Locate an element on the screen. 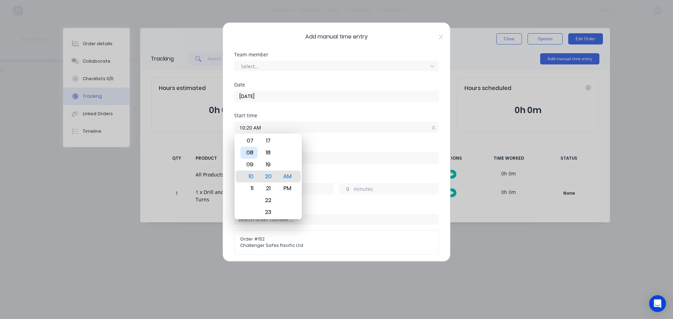 The width and height of the screenshot is (673, 319). label: minutes is located at coordinates (396, 190).